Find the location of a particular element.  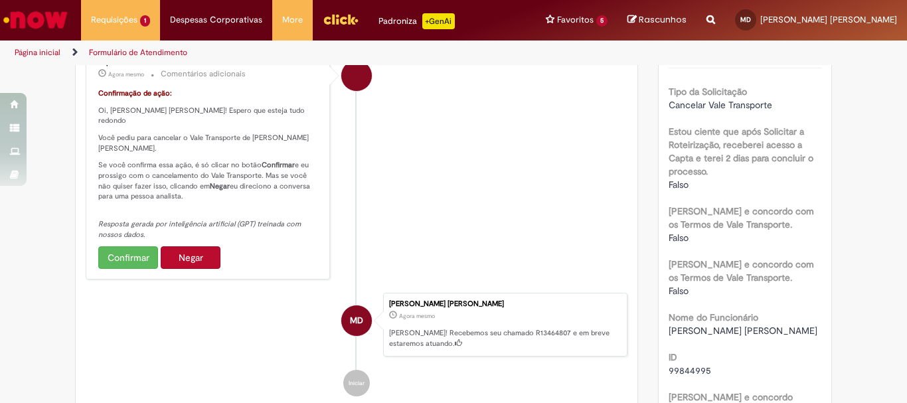

img: ServiceNow is located at coordinates (35, 20).